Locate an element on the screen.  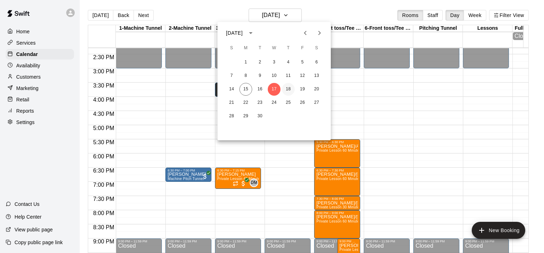
button: 14 is located at coordinates (232, 89).